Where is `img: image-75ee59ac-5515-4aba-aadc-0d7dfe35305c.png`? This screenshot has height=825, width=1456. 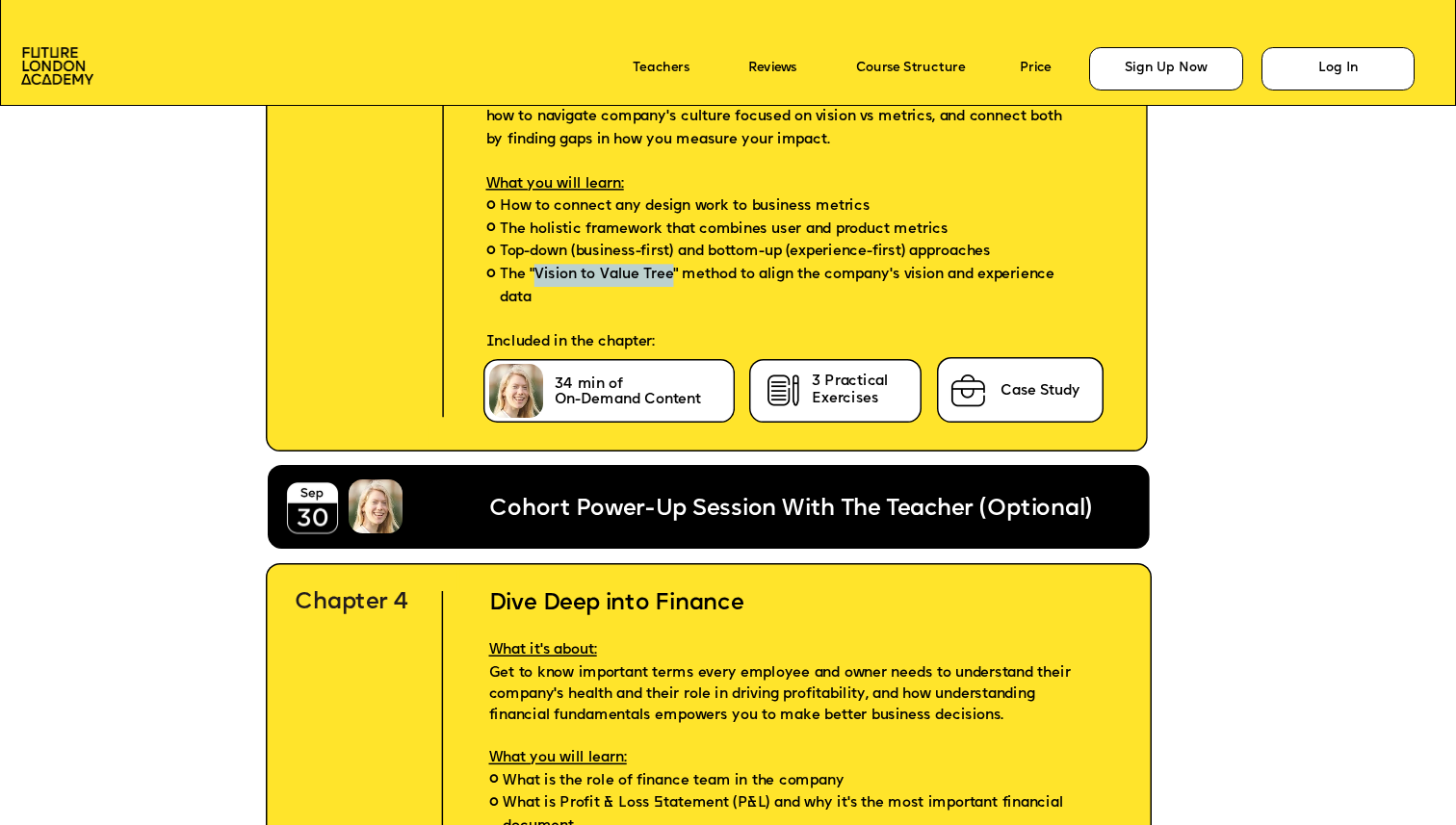
img: image-75ee59ac-5515-4aba-aadc-0d7dfe35305c.png is located at coordinates (967, 390).